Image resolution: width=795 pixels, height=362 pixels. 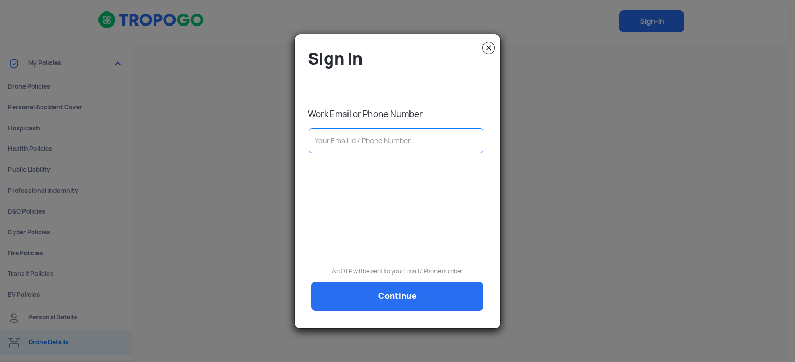 What do you see at coordinates (398, 271) in the screenshot?
I see `p: An OTP will be sent to your Email / Phone number` at bounding box center [398, 271].